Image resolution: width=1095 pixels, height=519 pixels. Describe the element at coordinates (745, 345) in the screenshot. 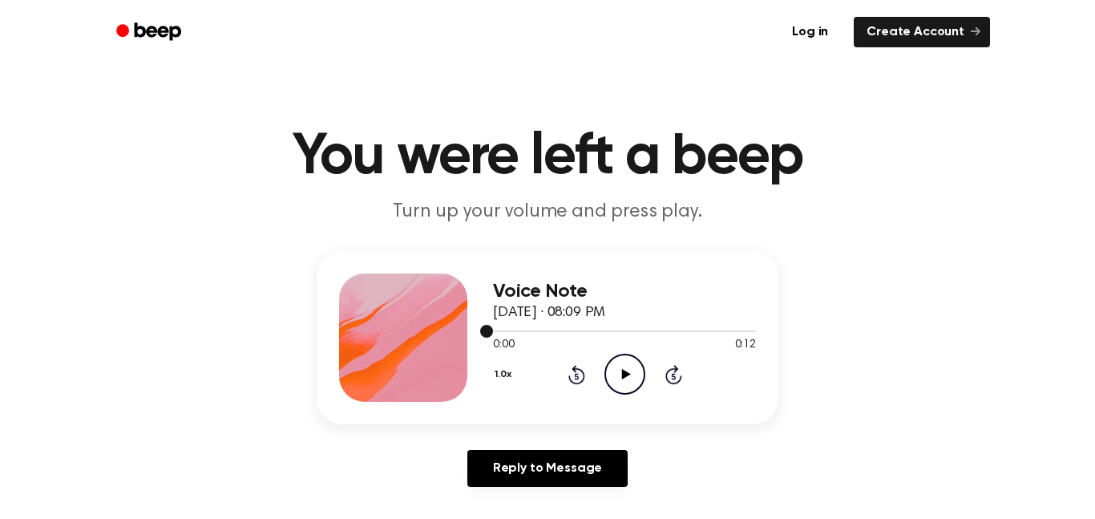

I see `span: 0:12` at that location.